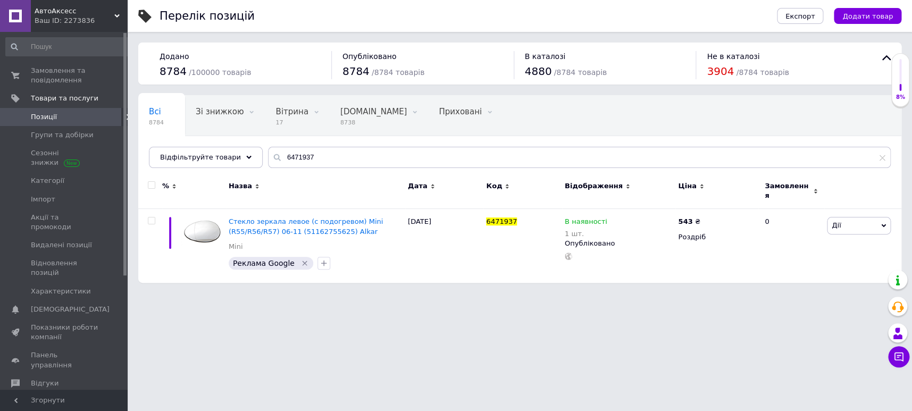 The width and height of the screenshot is (912, 411). Describe the element at coordinates (44, 117) in the screenshot. I see `span: Позиції` at that location.